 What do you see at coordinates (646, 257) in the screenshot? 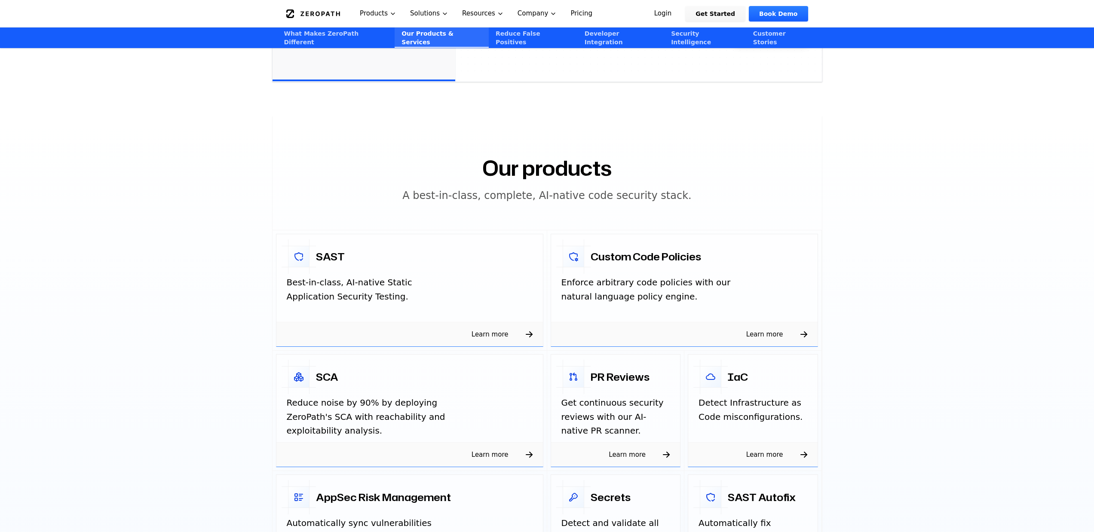
I see `h3: Custom Code Policies` at bounding box center [646, 257].